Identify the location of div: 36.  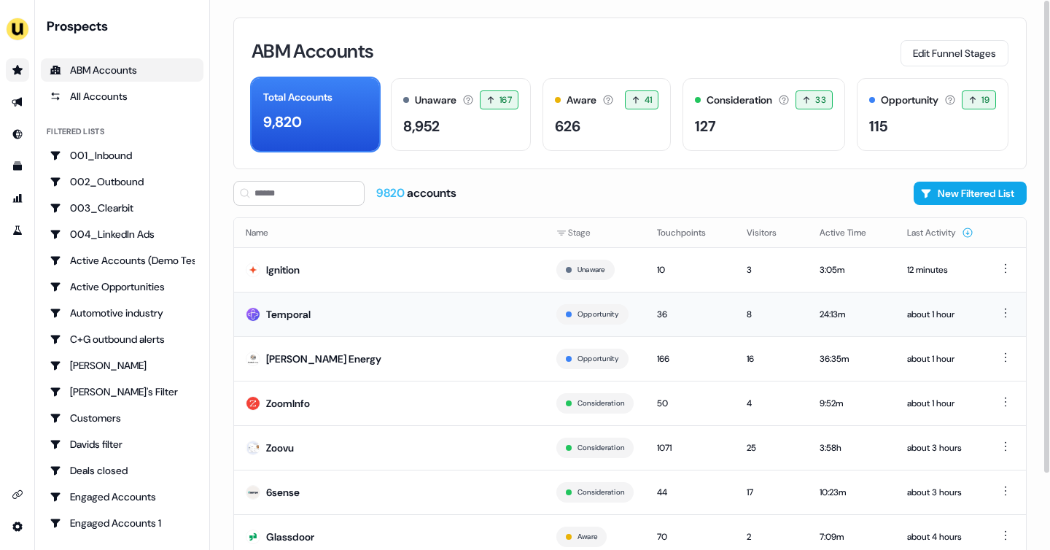
(690, 314).